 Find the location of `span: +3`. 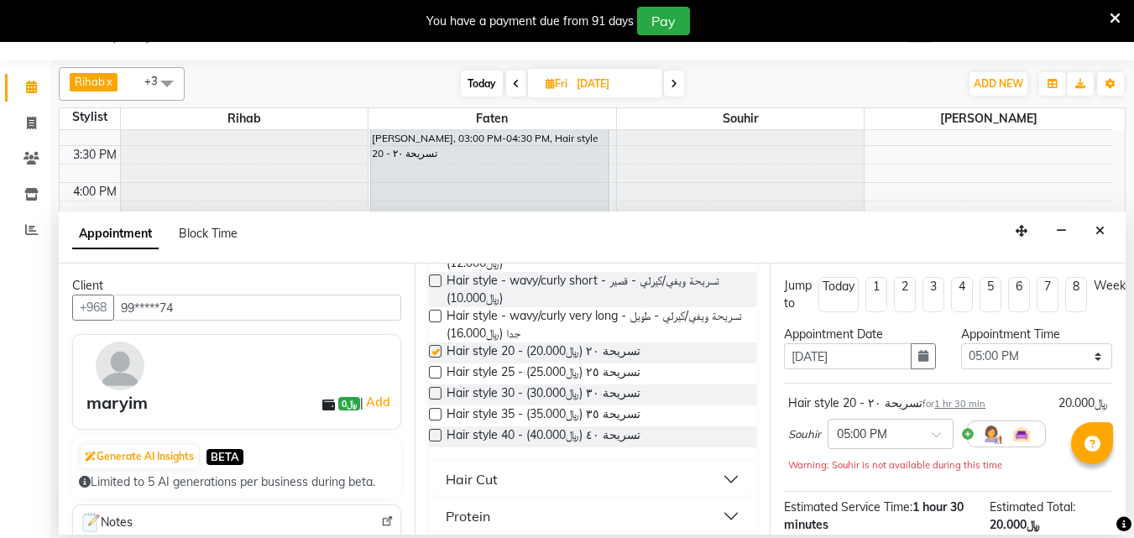

span: +3 is located at coordinates (157, 81).